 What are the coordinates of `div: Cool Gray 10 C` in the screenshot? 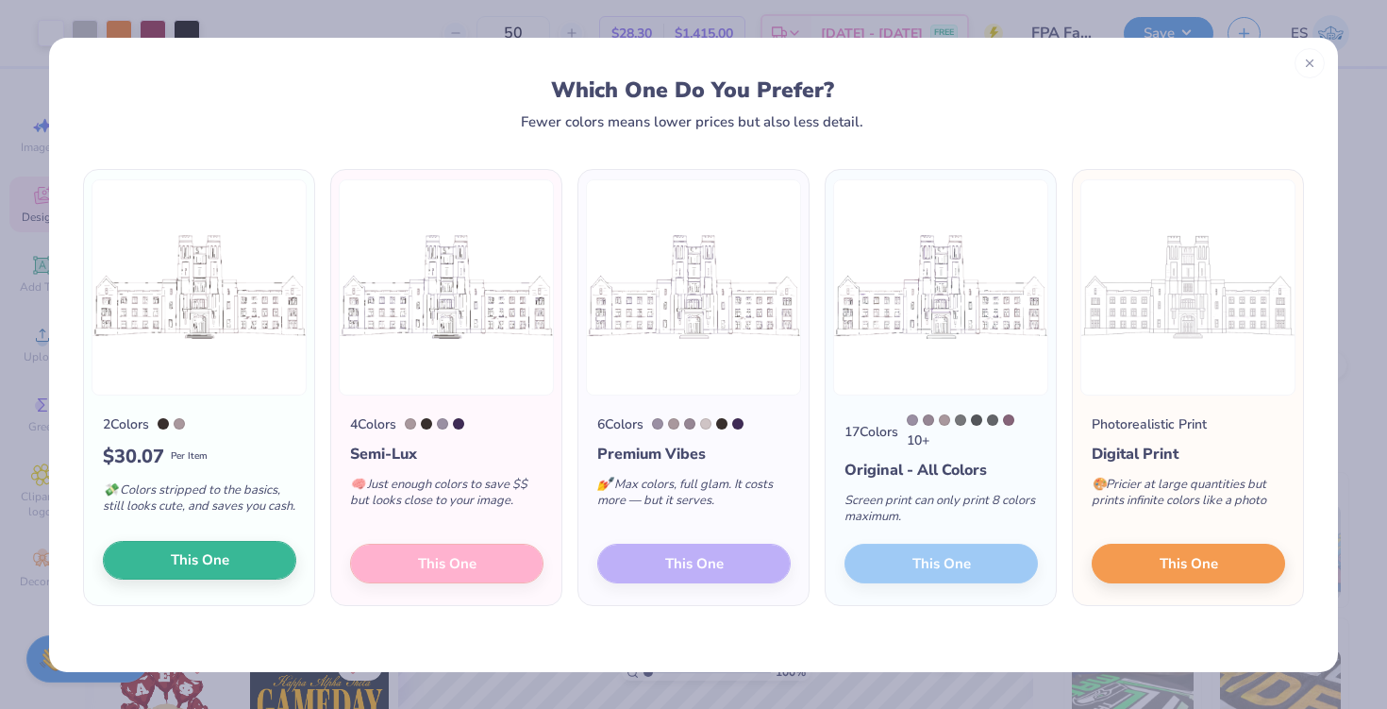 It's located at (993, 420).